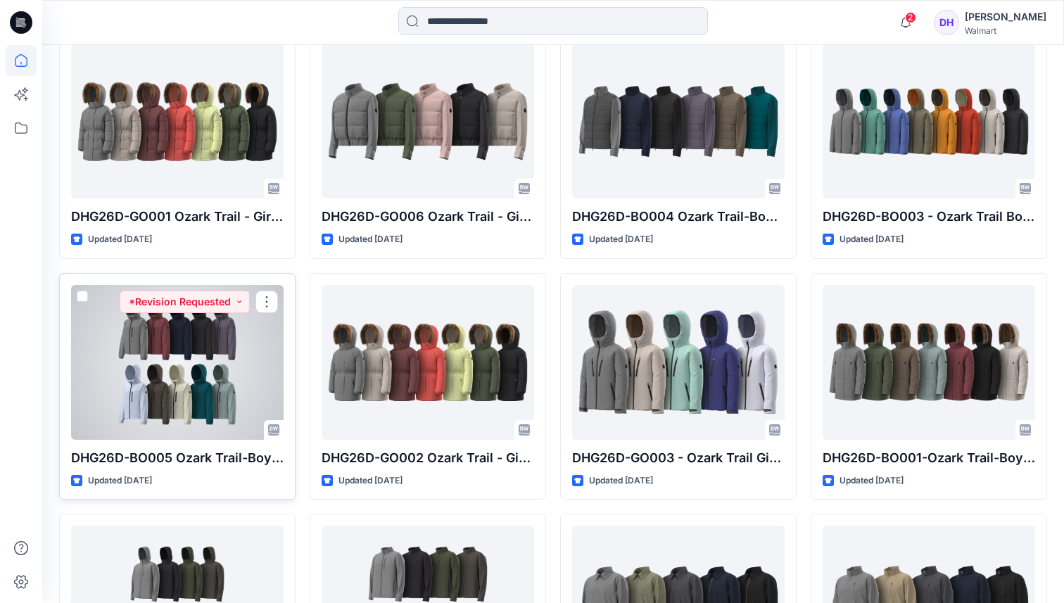 The height and width of the screenshot is (603, 1064). What do you see at coordinates (1006, 30) in the screenshot?
I see `div: Walmart` at bounding box center [1006, 30].